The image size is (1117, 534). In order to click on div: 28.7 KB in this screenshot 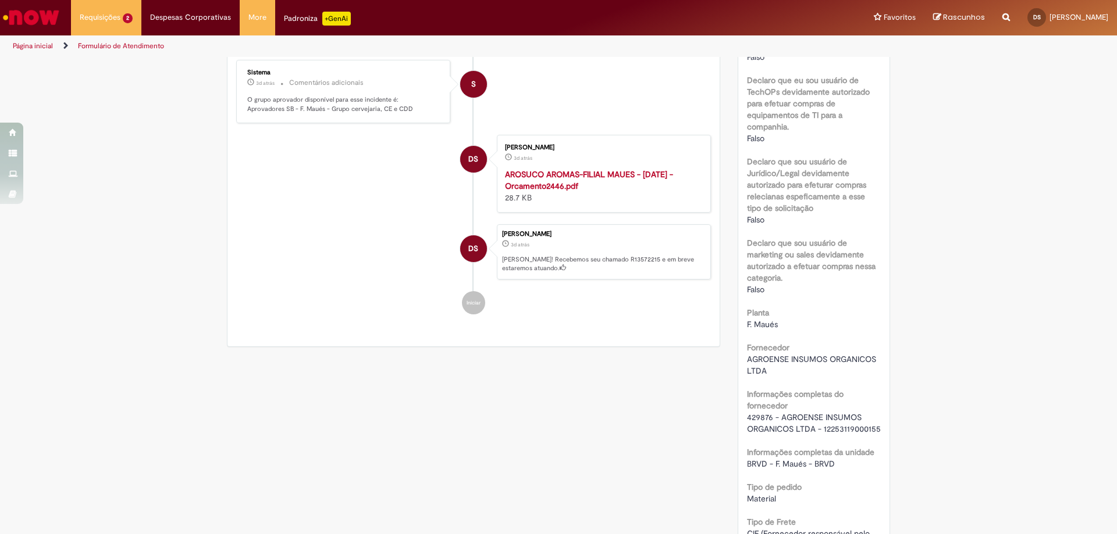, I will do `click(601, 186)`.